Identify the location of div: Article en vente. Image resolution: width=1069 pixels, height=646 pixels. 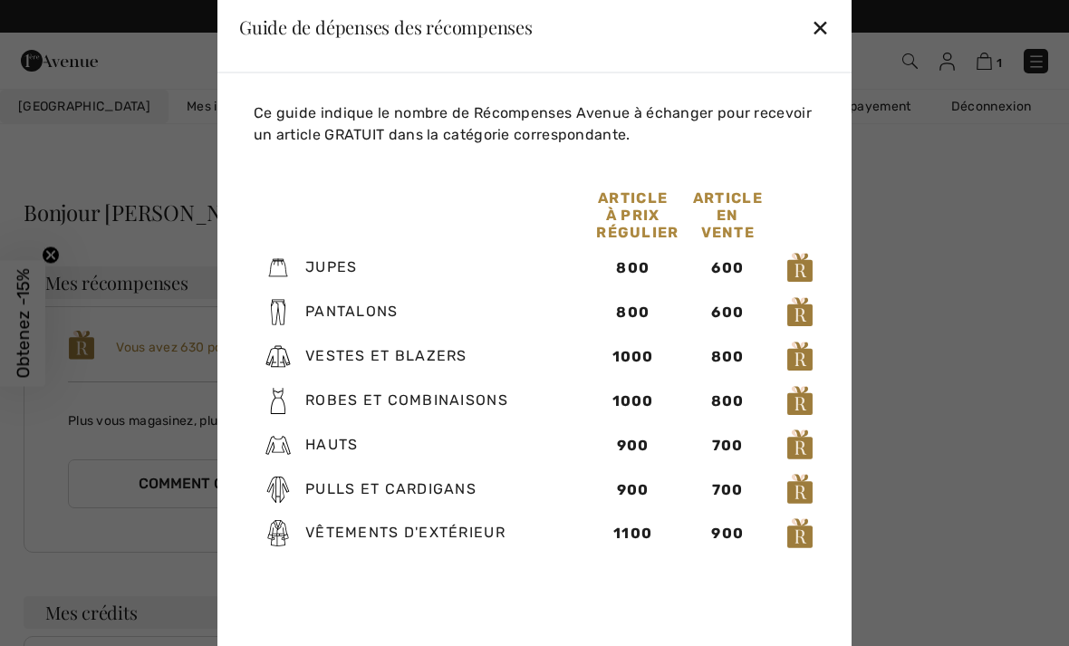
(728, 214).